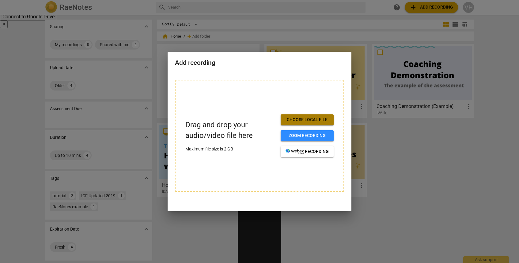 Image resolution: width=519 pixels, height=263 pixels. Describe the element at coordinates (307, 136) in the screenshot. I see `button: Zoom recording` at that location.